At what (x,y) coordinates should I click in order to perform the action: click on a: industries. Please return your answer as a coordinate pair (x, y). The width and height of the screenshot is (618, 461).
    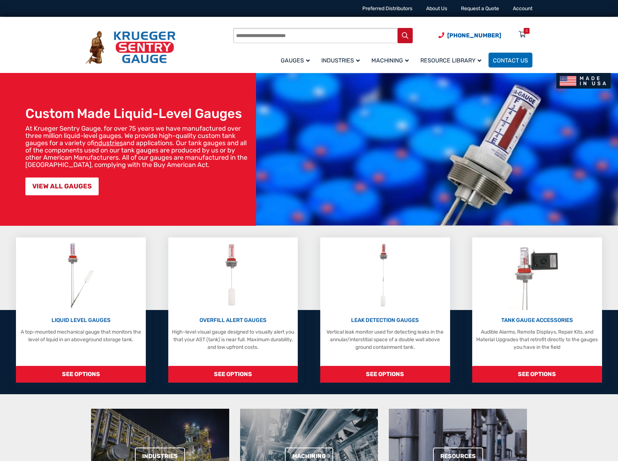
    Looking at the image, I should click on (108, 143).